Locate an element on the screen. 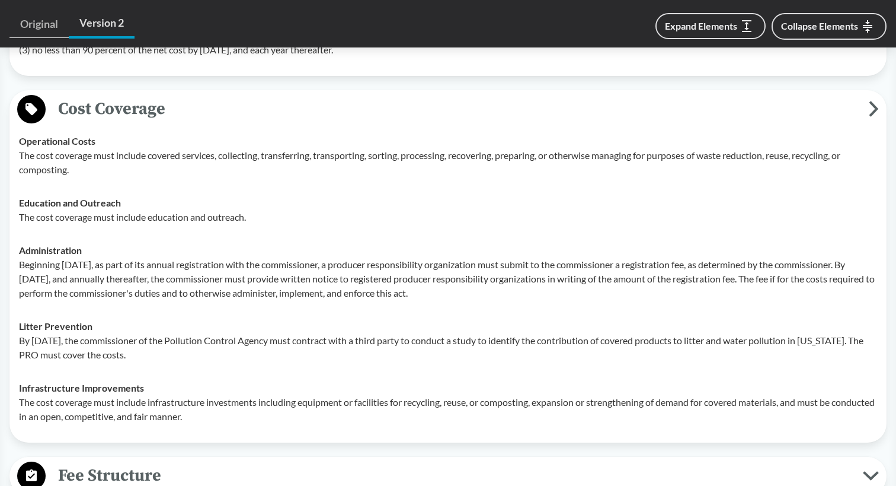 The width and height of the screenshot is (896, 486). button: Expand Elements is located at coordinates (711, 26).